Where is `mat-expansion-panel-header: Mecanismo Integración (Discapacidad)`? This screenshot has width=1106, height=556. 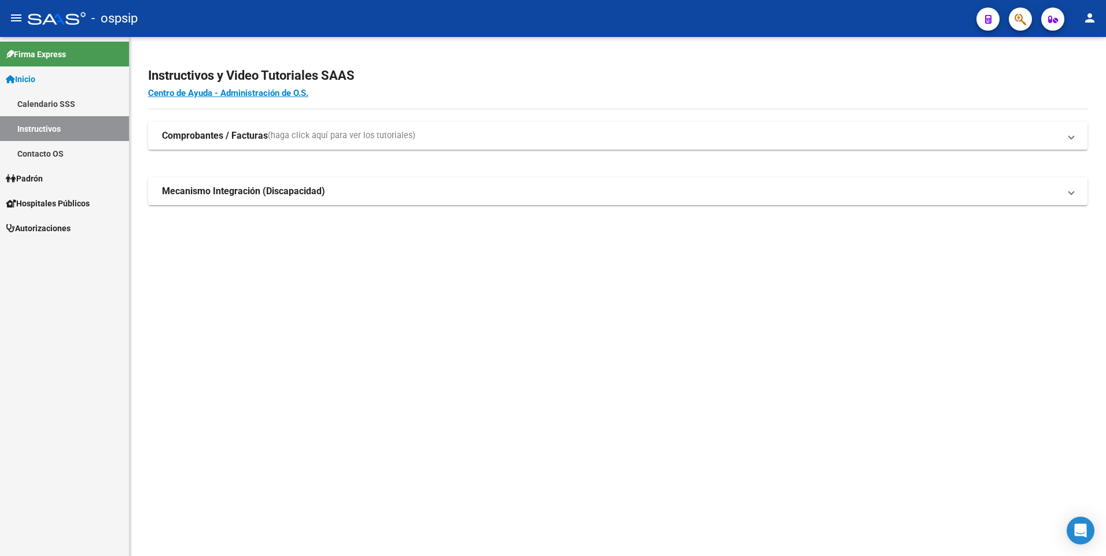 mat-expansion-panel-header: Mecanismo Integración (Discapacidad) is located at coordinates (618, 191).